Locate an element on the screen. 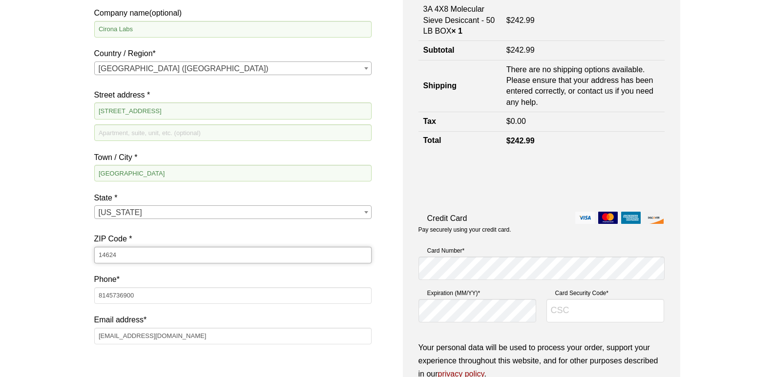 This screenshot has height=377, width=774. label: Credit Card is located at coordinates (541, 218).